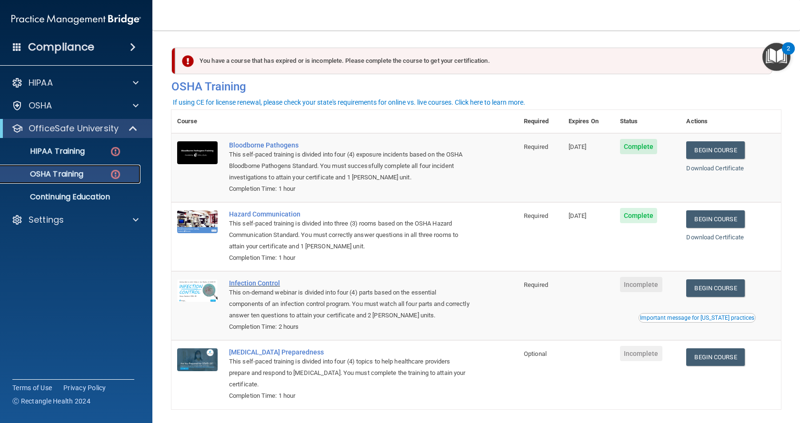 This screenshot has height=423, width=800. Describe the element at coordinates (40, 83) in the screenshot. I see `p: HIPAA` at that location.